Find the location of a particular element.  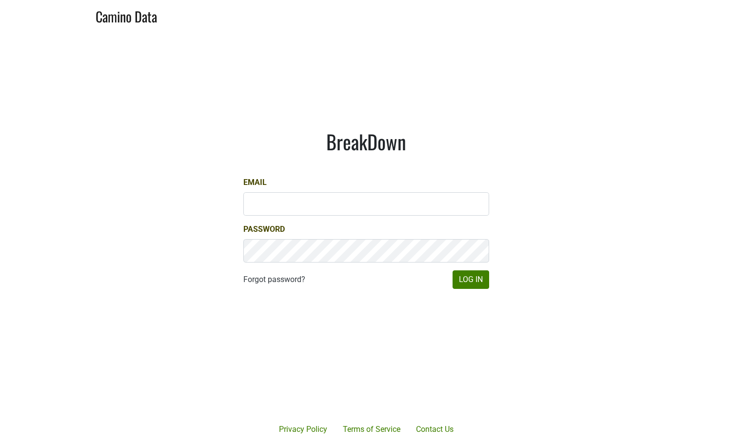

a: Terms of Service is located at coordinates (372, 429).